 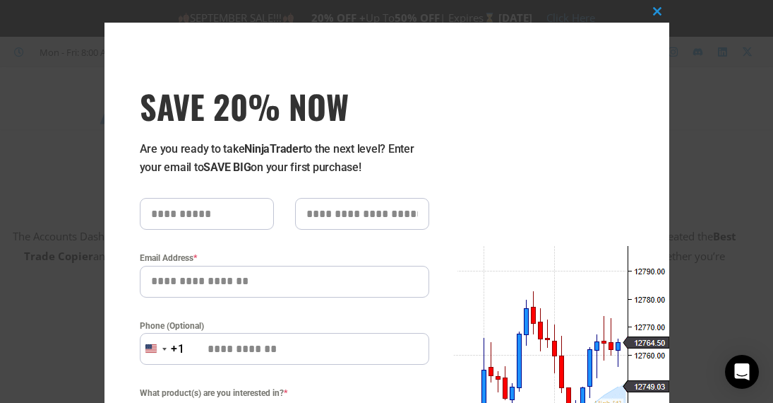 What do you see at coordinates (285, 158) in the screenshot?
I see `p: Are you ready to take to the next level? Enter your email to on your first purchase!` at bounding box center [285, 158].